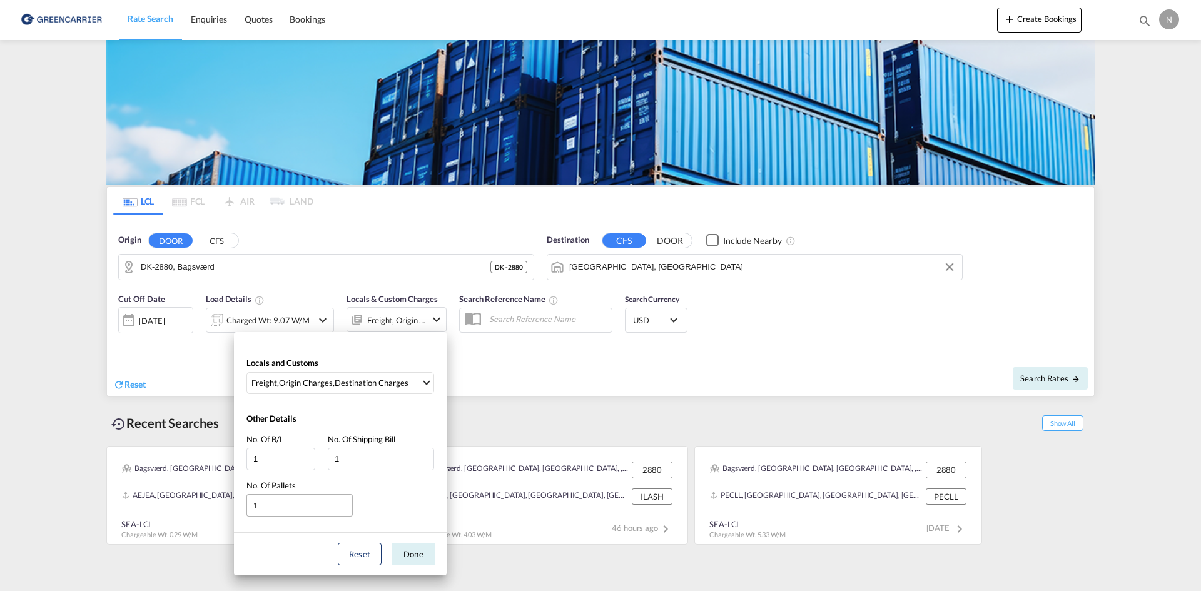 The image size is (1201, 591). I want to click on div: Destination Charges, so click(372, 383).